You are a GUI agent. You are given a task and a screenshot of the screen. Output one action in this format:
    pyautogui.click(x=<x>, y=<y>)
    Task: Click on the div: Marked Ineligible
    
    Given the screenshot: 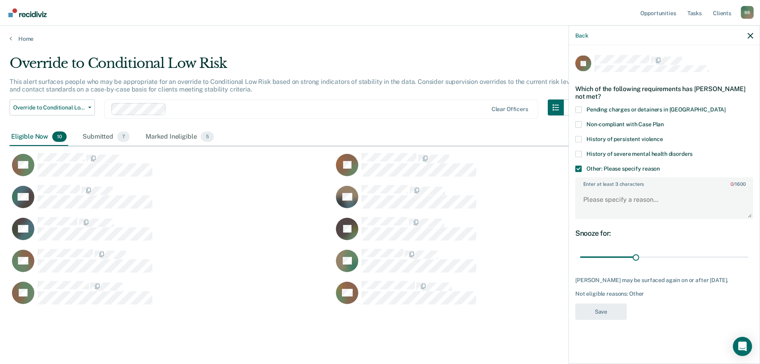 What is the action you would take?
    pyautogui.click(x=180, y=137)
    